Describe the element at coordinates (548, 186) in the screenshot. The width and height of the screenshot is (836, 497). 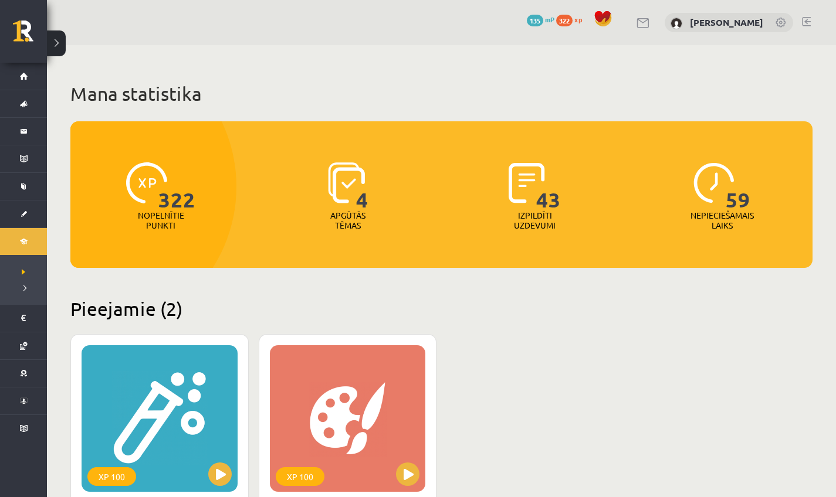
I see `span: 43` at that location.